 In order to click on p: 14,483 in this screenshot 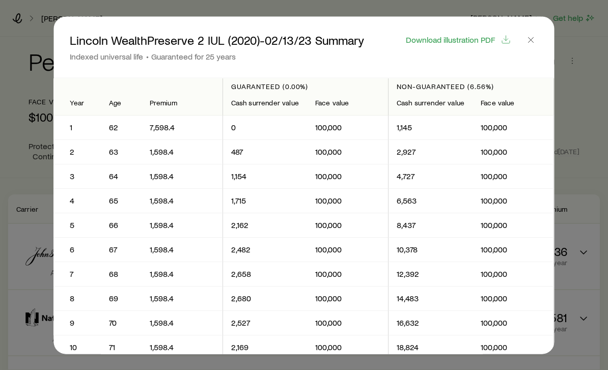, I will do `click(431, 299)`.